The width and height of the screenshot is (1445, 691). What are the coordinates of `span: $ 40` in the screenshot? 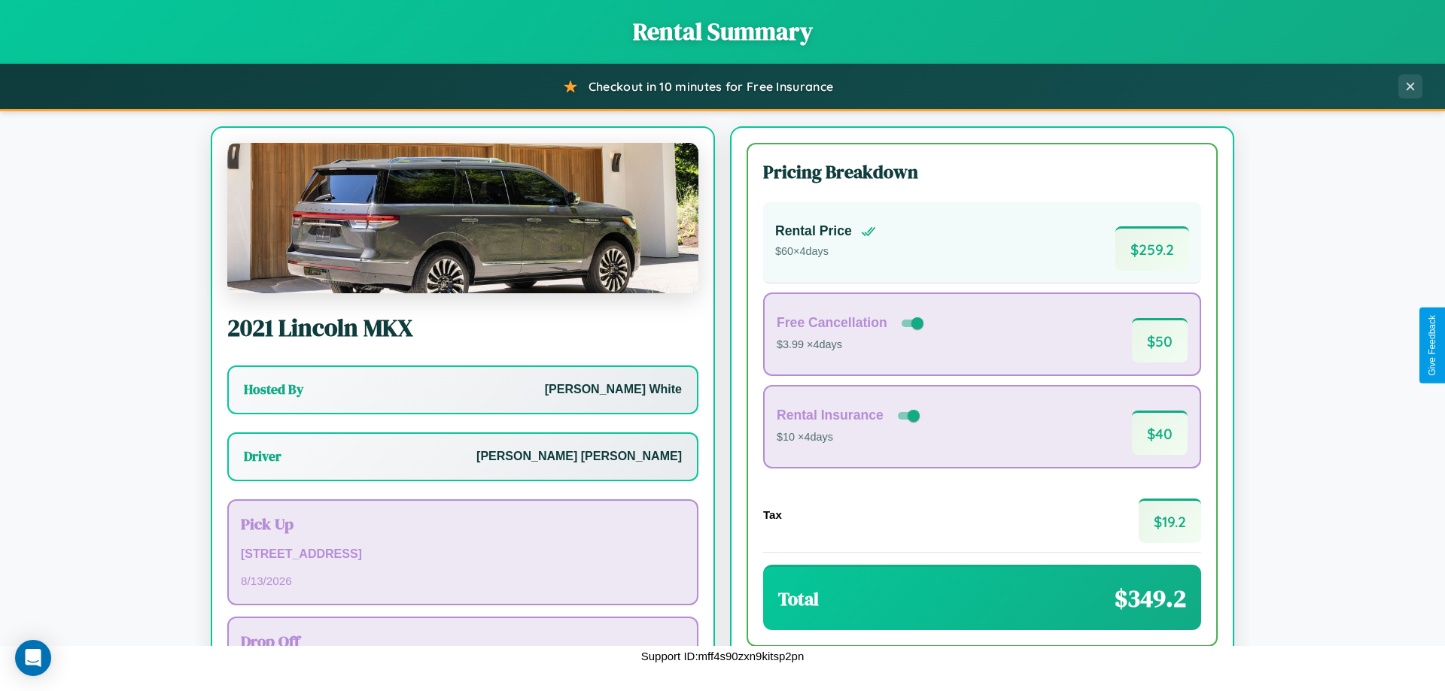 It's located at (1159, 433).